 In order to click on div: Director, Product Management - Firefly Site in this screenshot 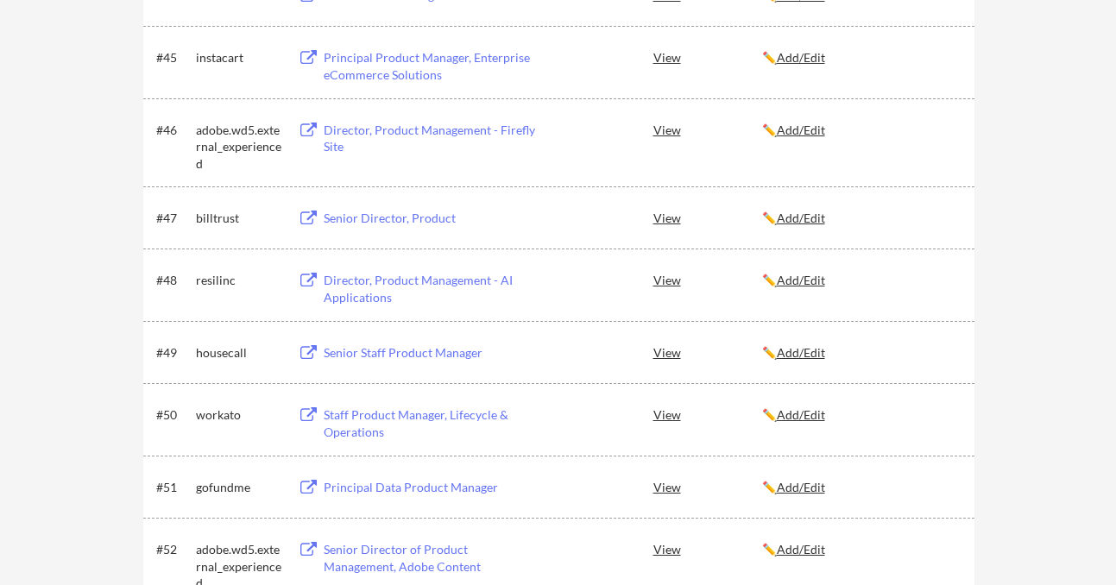, I will do `click(431, 138)`.